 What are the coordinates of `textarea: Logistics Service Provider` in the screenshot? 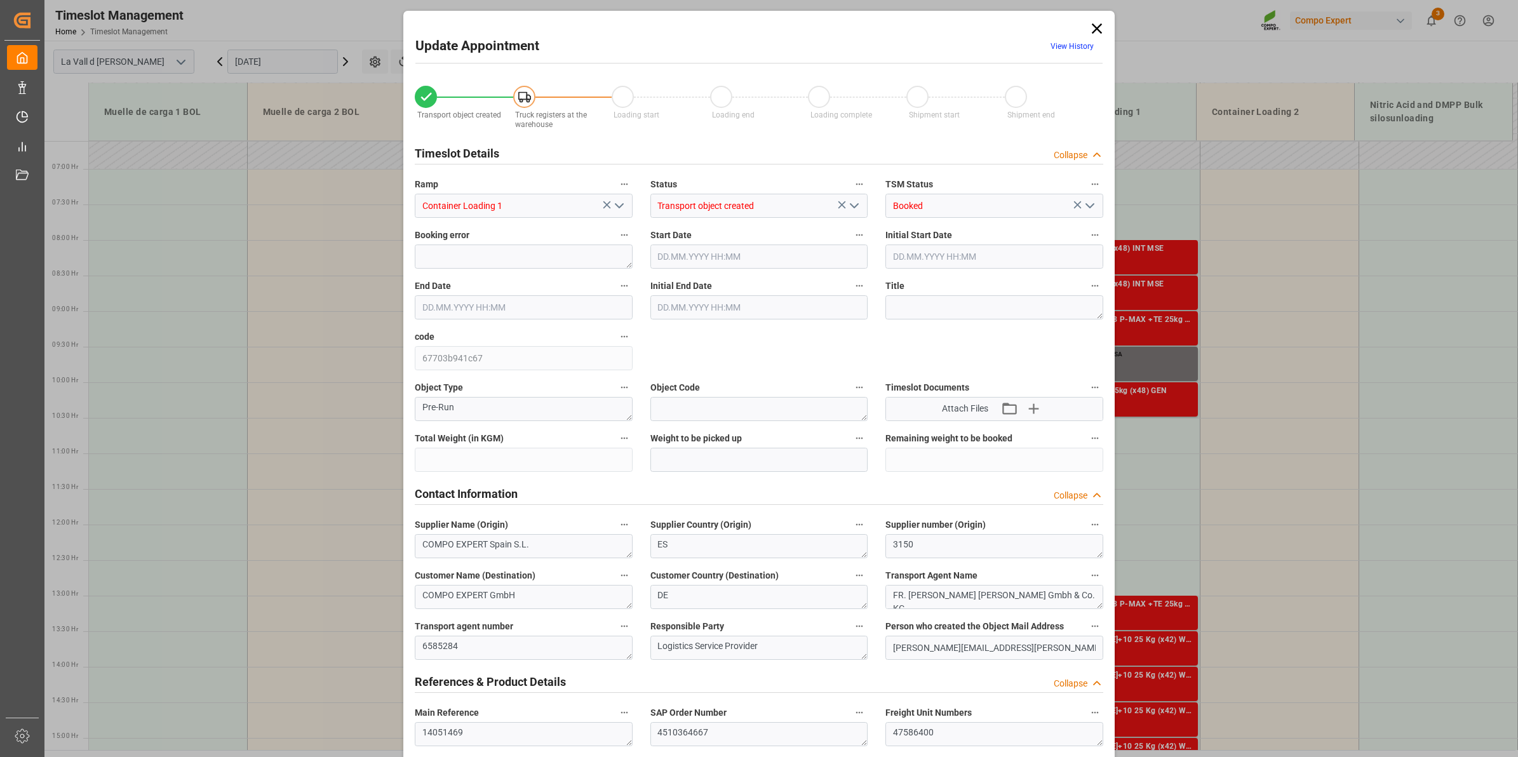 It's located at (759, 648).